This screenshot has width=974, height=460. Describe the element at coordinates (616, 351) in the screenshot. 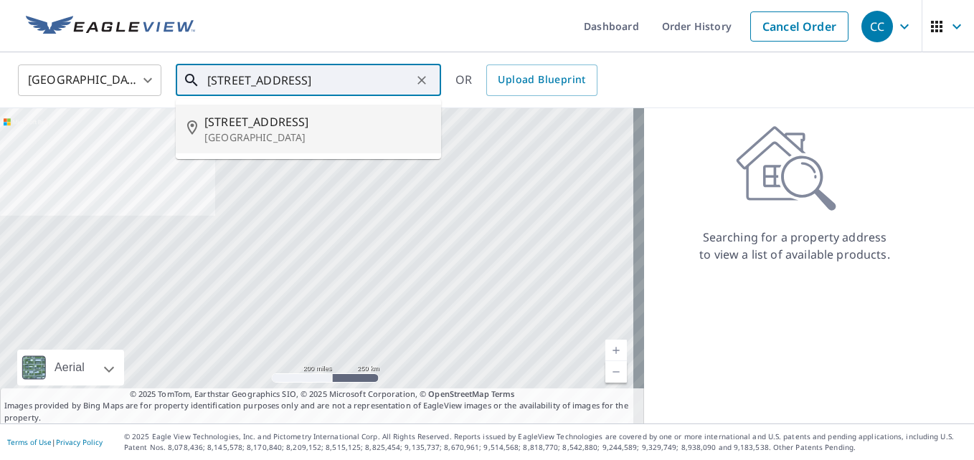

I see `a: Current Level 5, Zoom In` at that location.